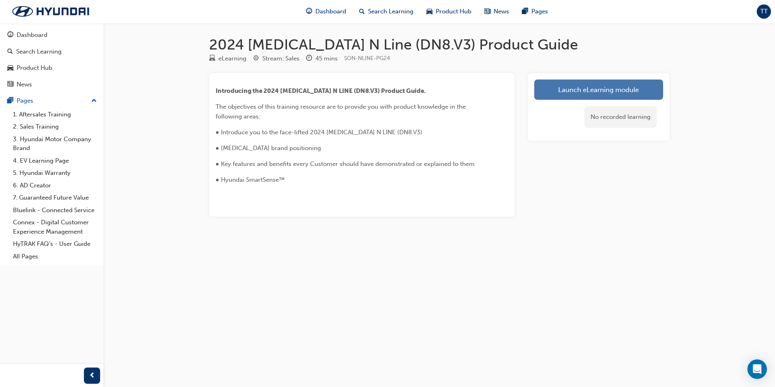 Image resolution: width=775 pixels, height=387 pixels. Describe the element at coordinates (25, 100) in the screenshot. I see `div: Pages` at that location.